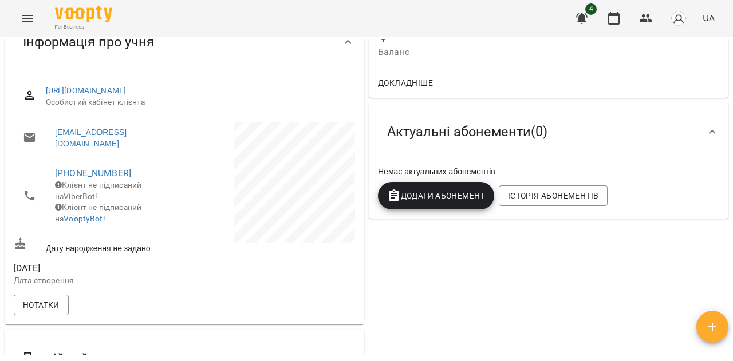 Image resolution: width=733 pixels, height=361 pixels. What do you see at coordinates (709, 18) in the screenshot?
I see `button: UA` at bounding box center [709, 18].